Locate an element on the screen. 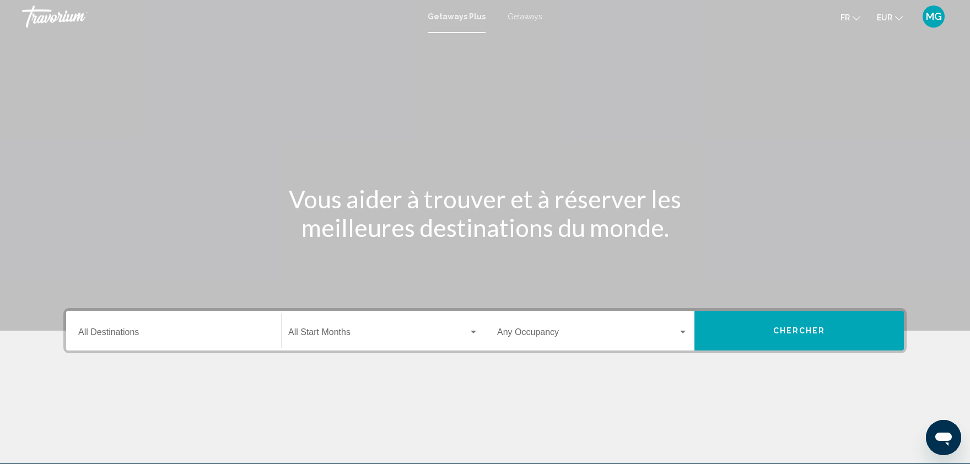 This screenshot has width=970, height=464. a: Getaways is located at coordinates (525, 17).